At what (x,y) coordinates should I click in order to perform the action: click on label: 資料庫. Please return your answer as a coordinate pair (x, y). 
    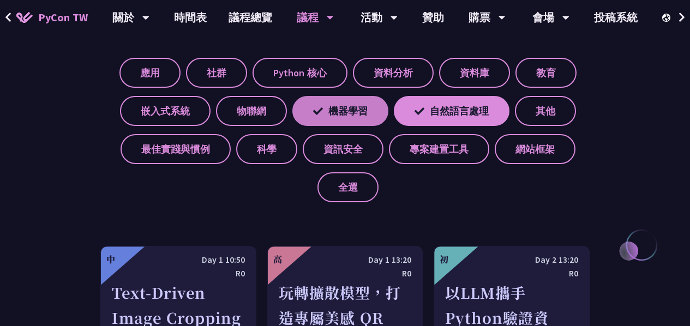
    Looking at the image, I should click on (475, 73).